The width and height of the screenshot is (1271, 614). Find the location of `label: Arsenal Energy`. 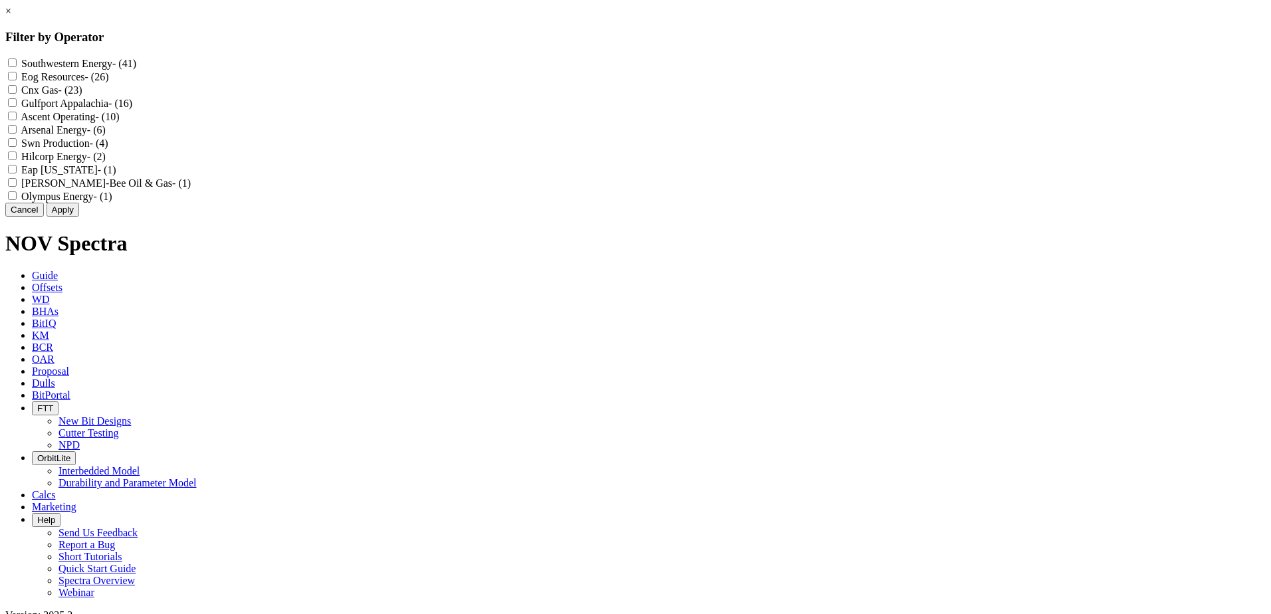

label: Arsenal Energy is located at coordinates (63, 130).